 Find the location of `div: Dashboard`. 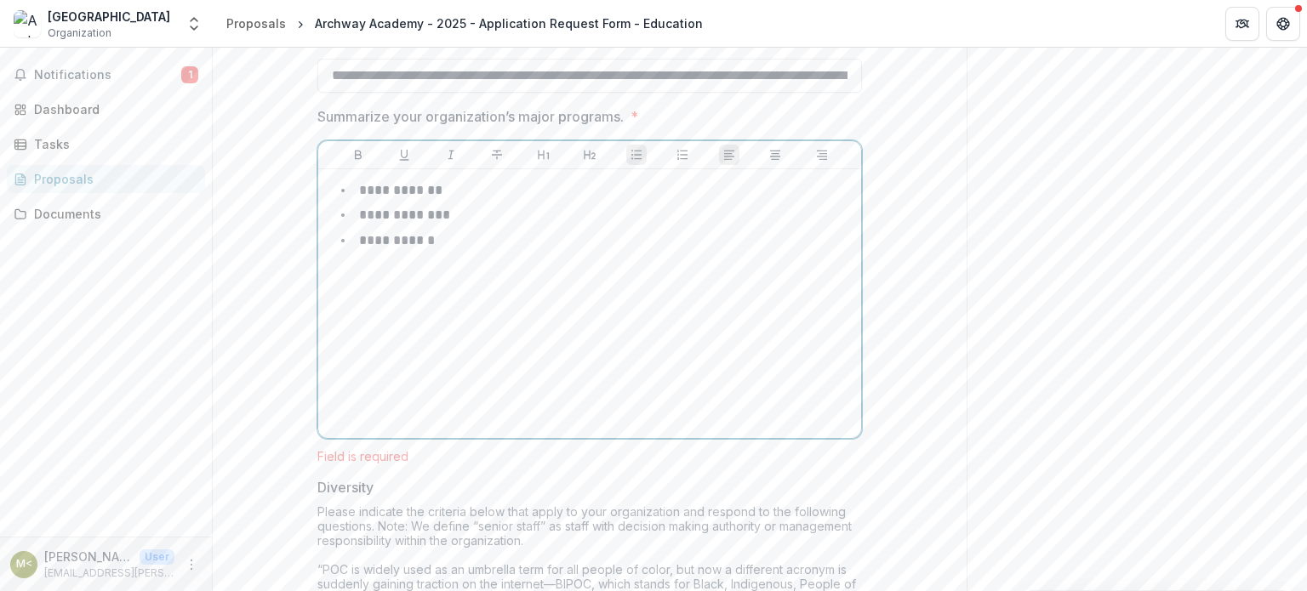

div: Dashboard is located at coordinates (112, 109).